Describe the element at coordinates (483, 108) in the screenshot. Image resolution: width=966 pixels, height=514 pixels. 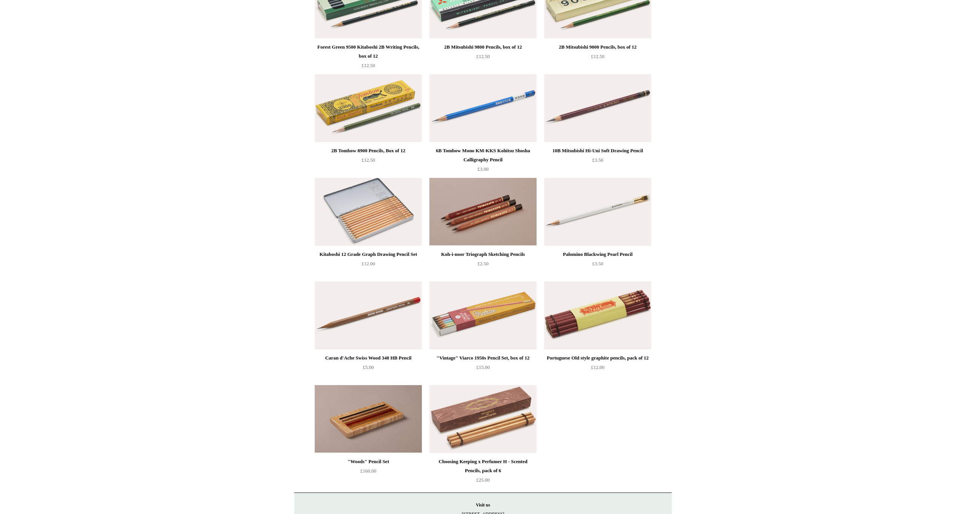
I see `a: 6B Tombow Mono KM-KKS Kohitsu Shosha Calligraphy Pencil 6B Tombow Mono KM-KKS Kohitsu Shosha Call...` at that location.